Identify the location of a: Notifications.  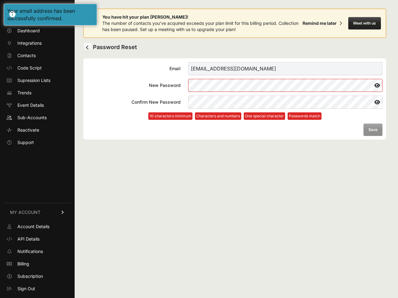
(37, 252).